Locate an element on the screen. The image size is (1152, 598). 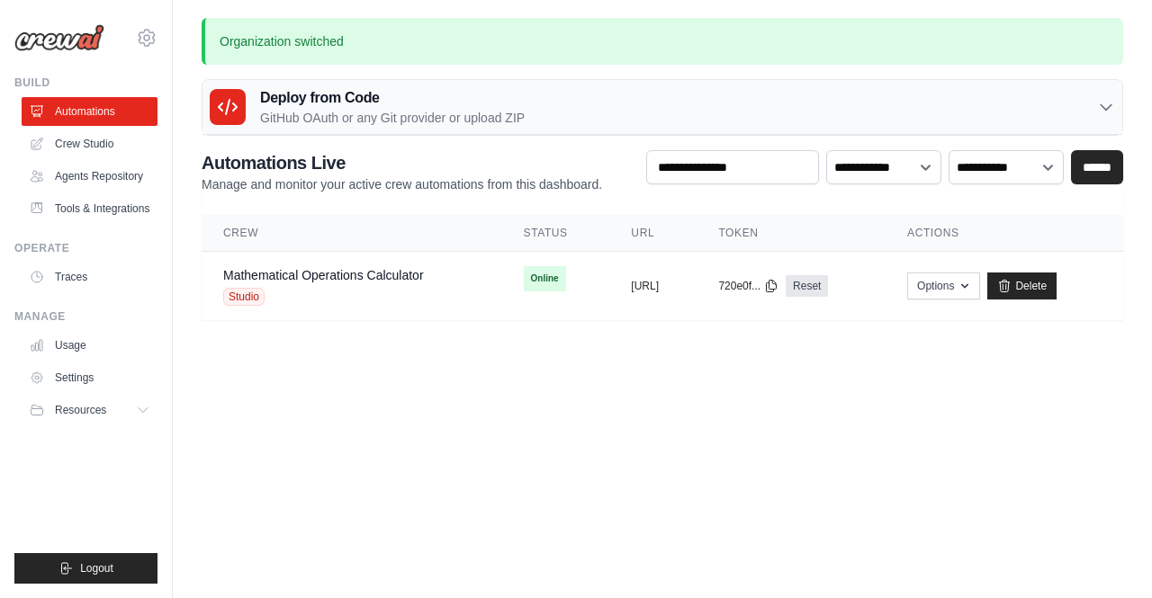
th: Status is located at coordinates (556, 233).